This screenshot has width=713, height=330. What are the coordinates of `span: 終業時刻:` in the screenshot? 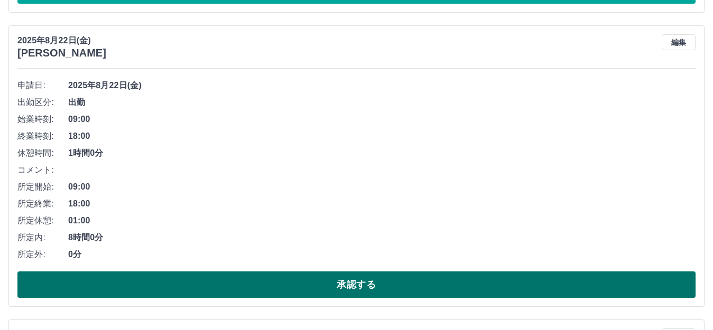 It's located at (43, 136).